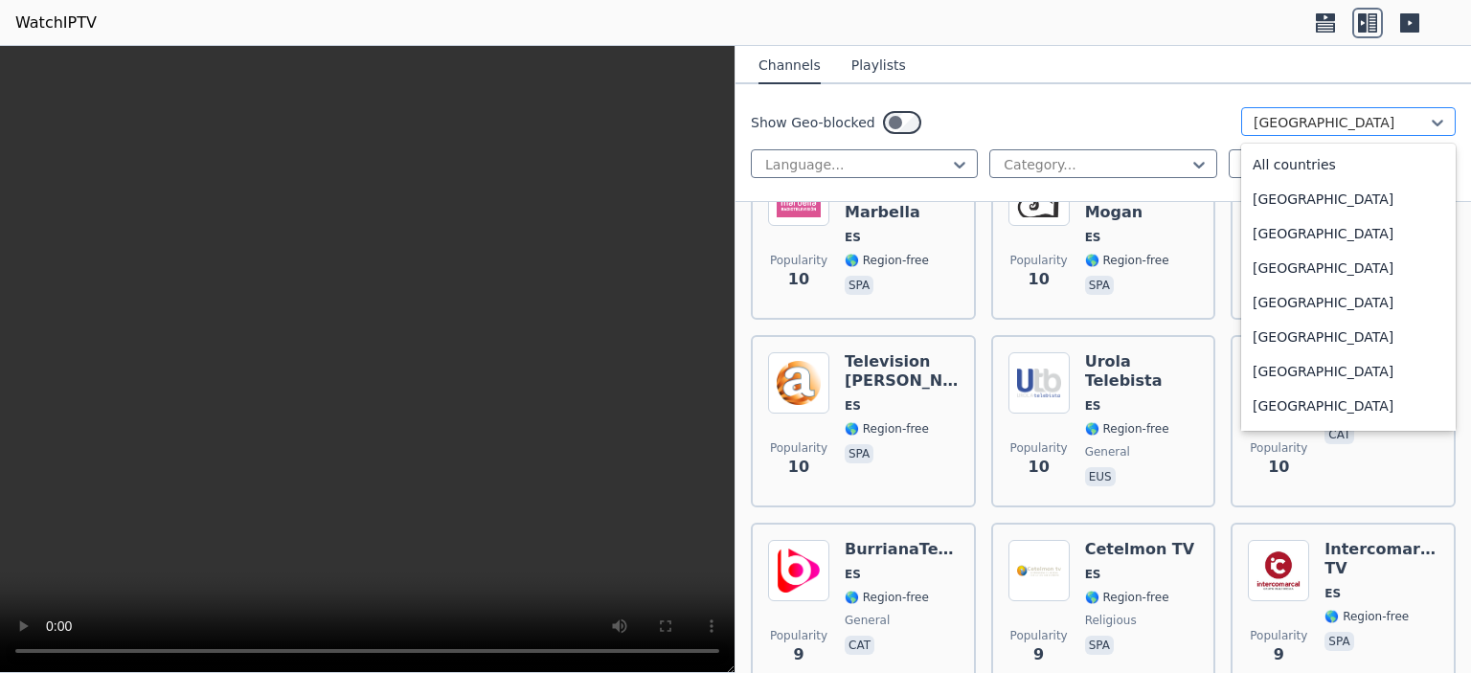  What do you see at coordinates (878, 66) in the screenshot?
I see `button: Playlists` at bounding box center [878, 66].